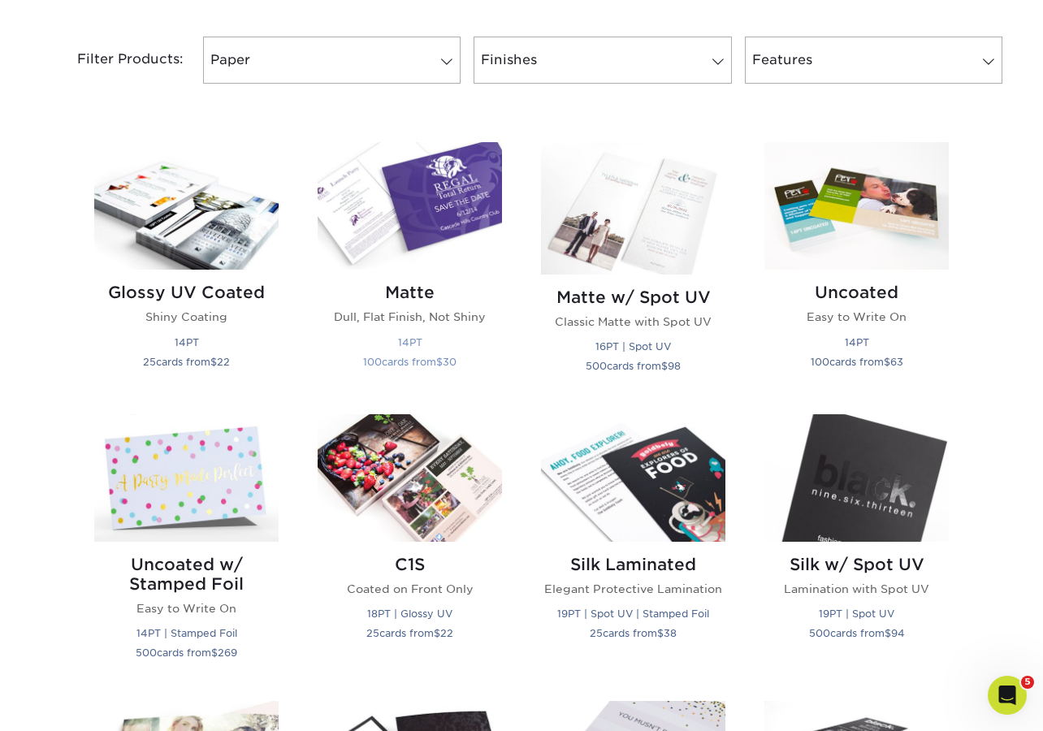 This screenshot has width=1043, height=731. Describe the element at coordinates (409, 268) in the screenshot. I see `a: Matte Postcards Matte Dull, Flat Finish, Not Shiny 14PT 100cards from$30` at that location.